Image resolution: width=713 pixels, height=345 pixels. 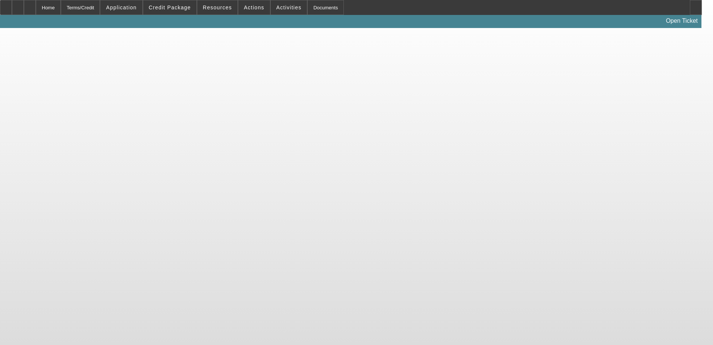 I want to click on span: Activities, so click(x=289, y=7).